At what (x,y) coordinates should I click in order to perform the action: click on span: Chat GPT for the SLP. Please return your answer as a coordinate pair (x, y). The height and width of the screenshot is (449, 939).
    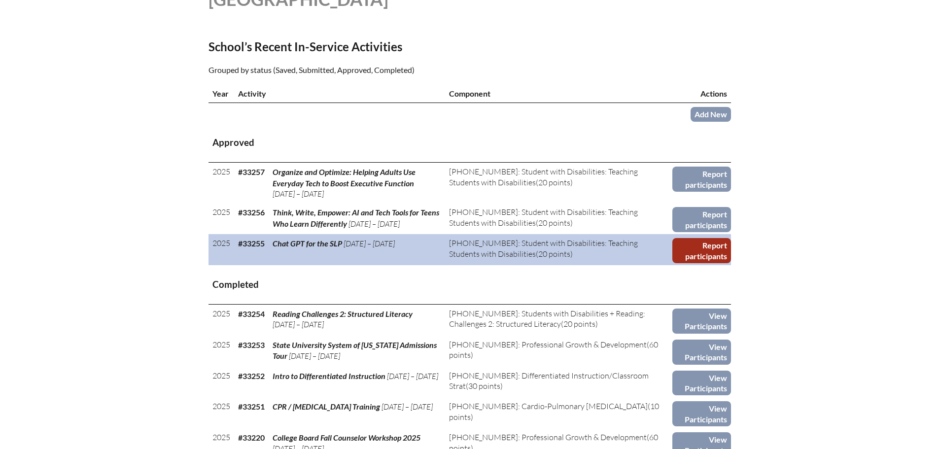
    Looking at the image, I should click on (307, 243).